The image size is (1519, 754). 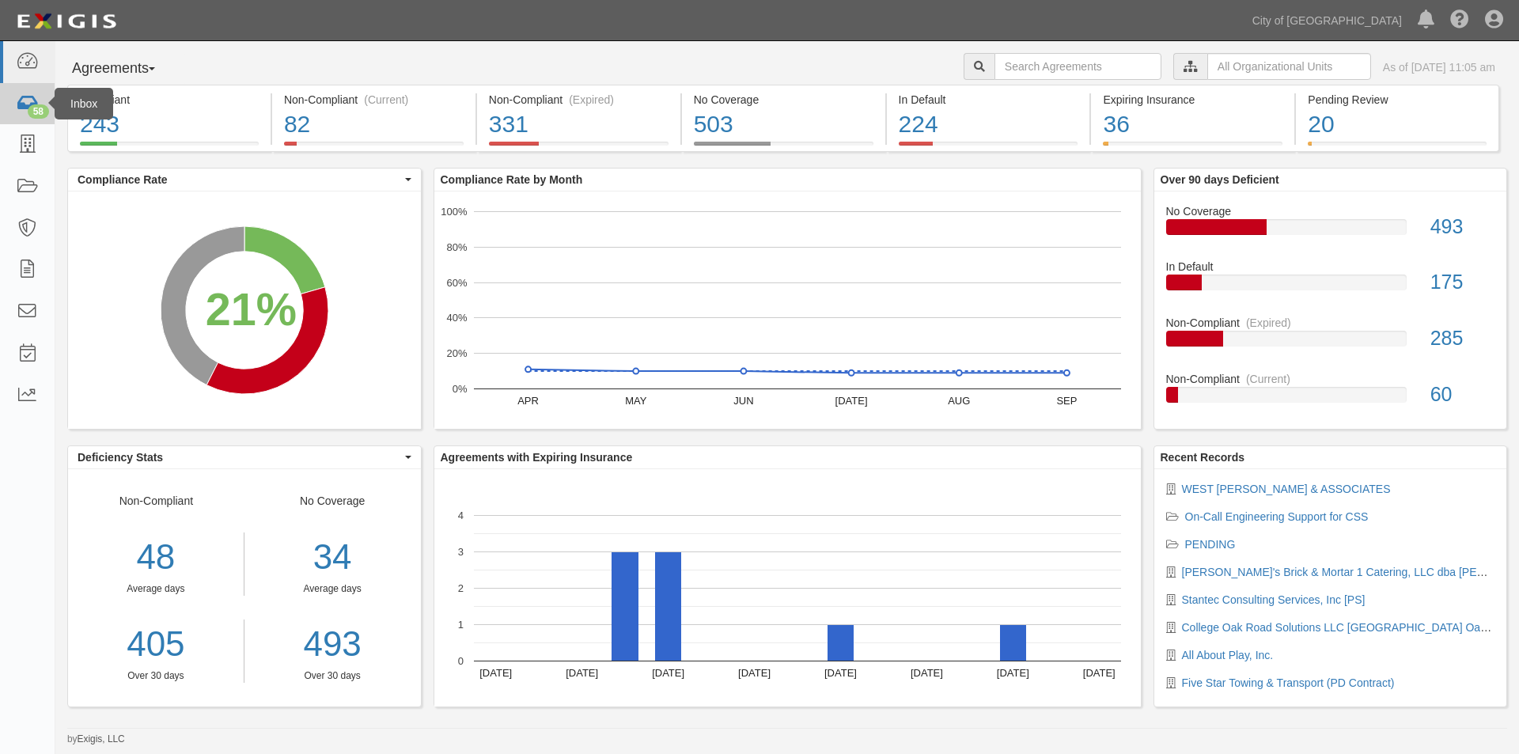 What do you see at coordinates (578, 148) in the screenshot?
I see `a: Non-Compliant(Expired)331` at bounding box center [578, 148].